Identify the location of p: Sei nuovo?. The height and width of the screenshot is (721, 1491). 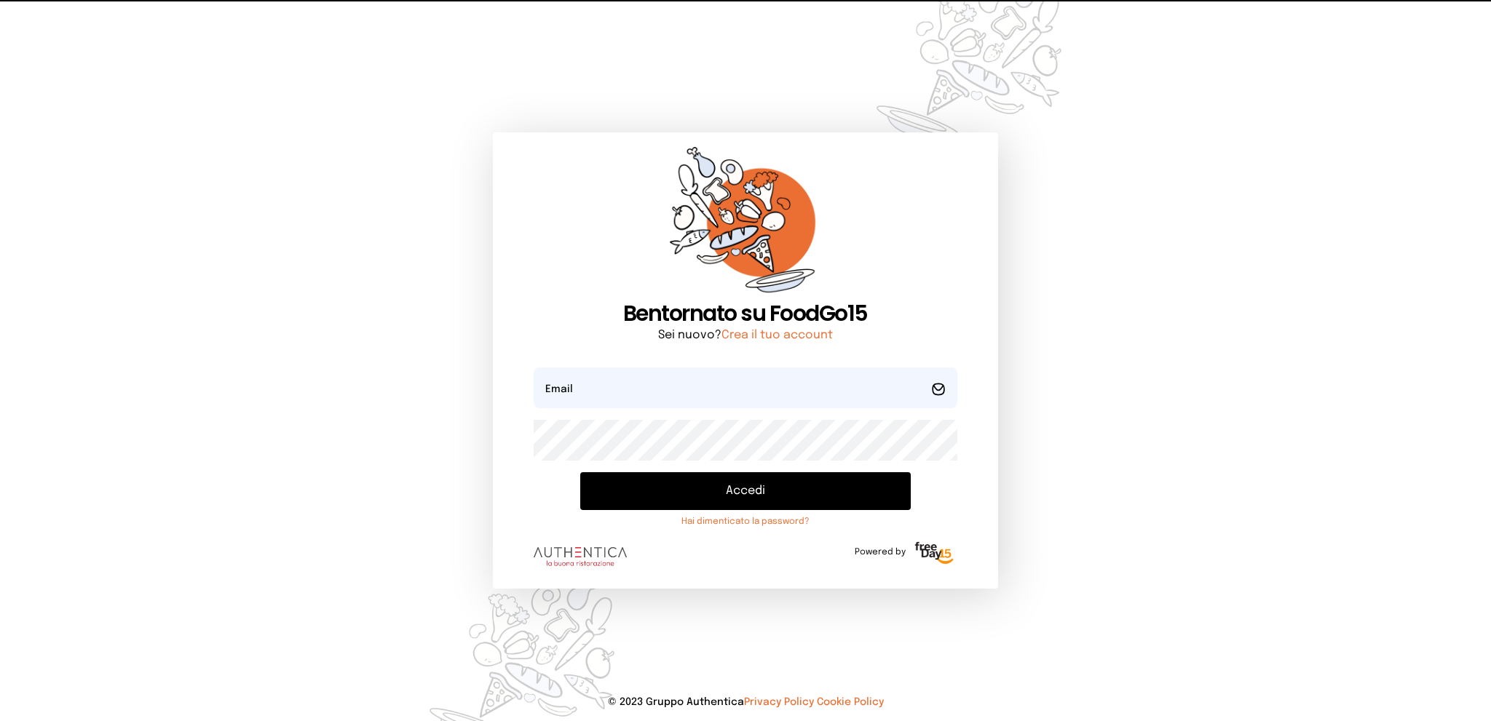
(745, 336).